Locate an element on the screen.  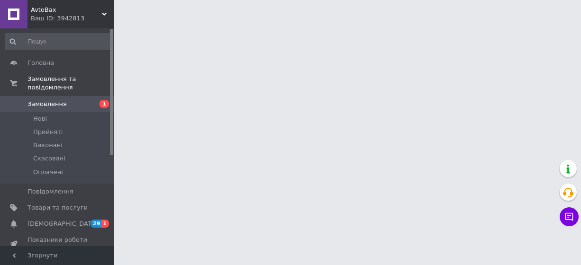
input: Пошук is located at coordinates (58, 42).